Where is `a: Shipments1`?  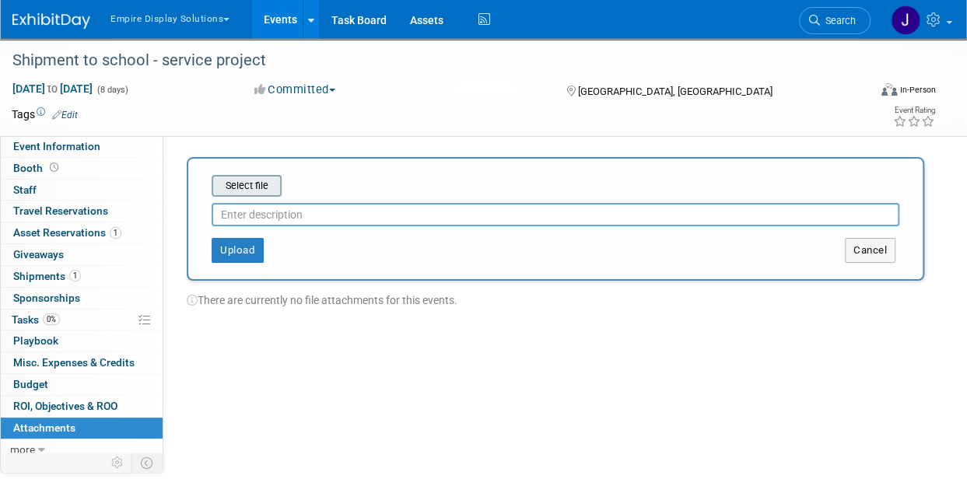
a: Shipments1 is located at coordinates (82, 276).